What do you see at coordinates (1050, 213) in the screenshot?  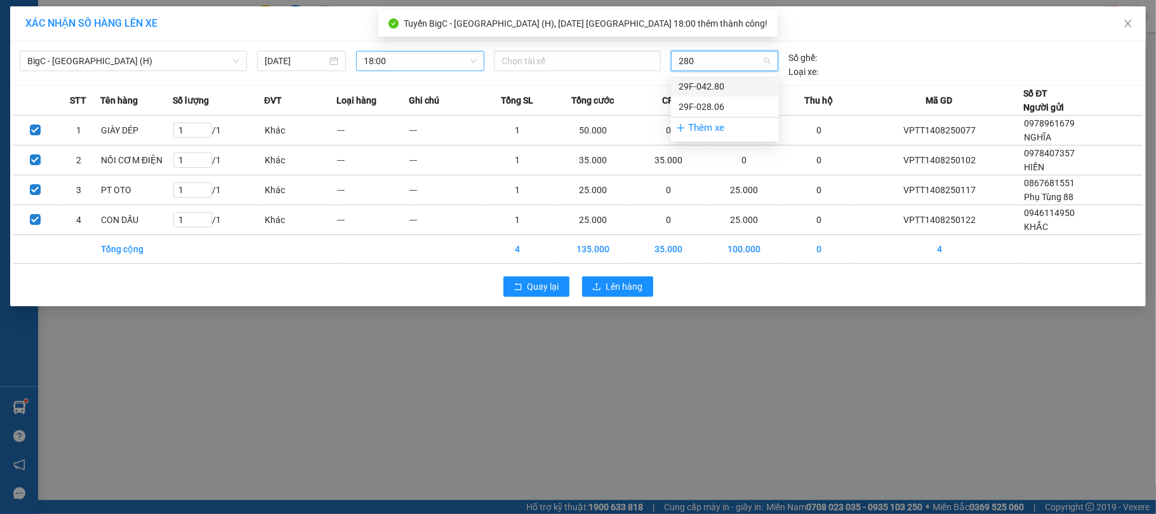 I see `span: 0946114950` at bounding box center [1050, 213].